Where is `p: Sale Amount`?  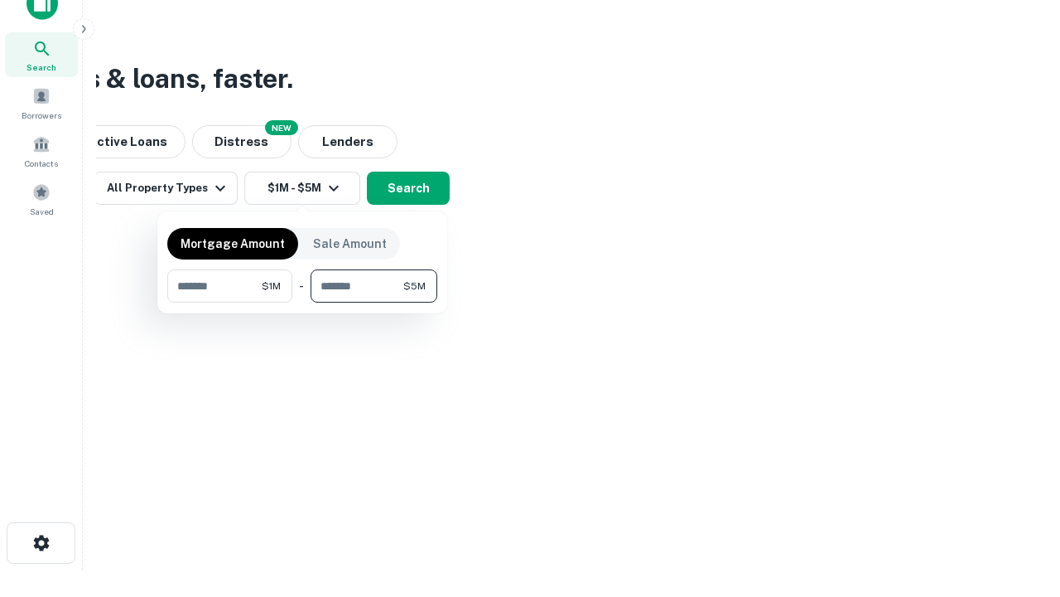
p: Sale Amount is located at coordinates (350, 244).